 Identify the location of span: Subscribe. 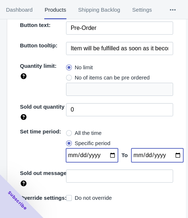
(17, 200).